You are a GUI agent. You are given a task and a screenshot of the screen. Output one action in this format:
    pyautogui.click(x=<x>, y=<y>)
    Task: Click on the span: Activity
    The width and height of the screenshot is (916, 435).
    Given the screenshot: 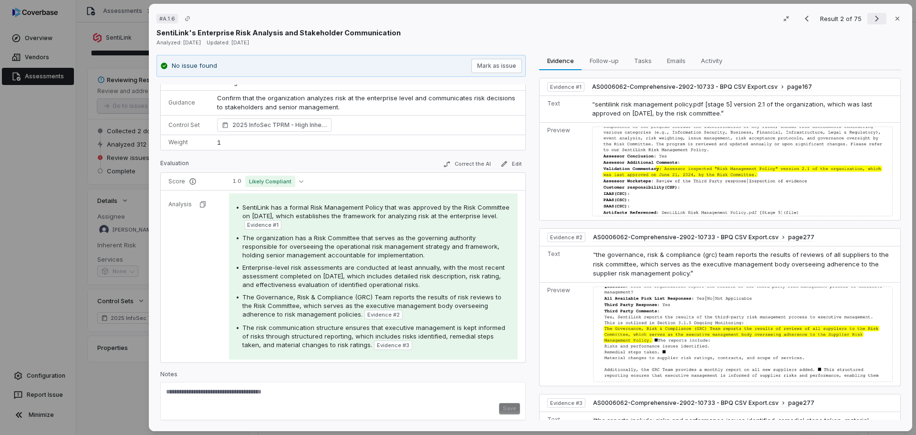 What is the action you would take?
    pyautogui.click(x=712, y=61)
    